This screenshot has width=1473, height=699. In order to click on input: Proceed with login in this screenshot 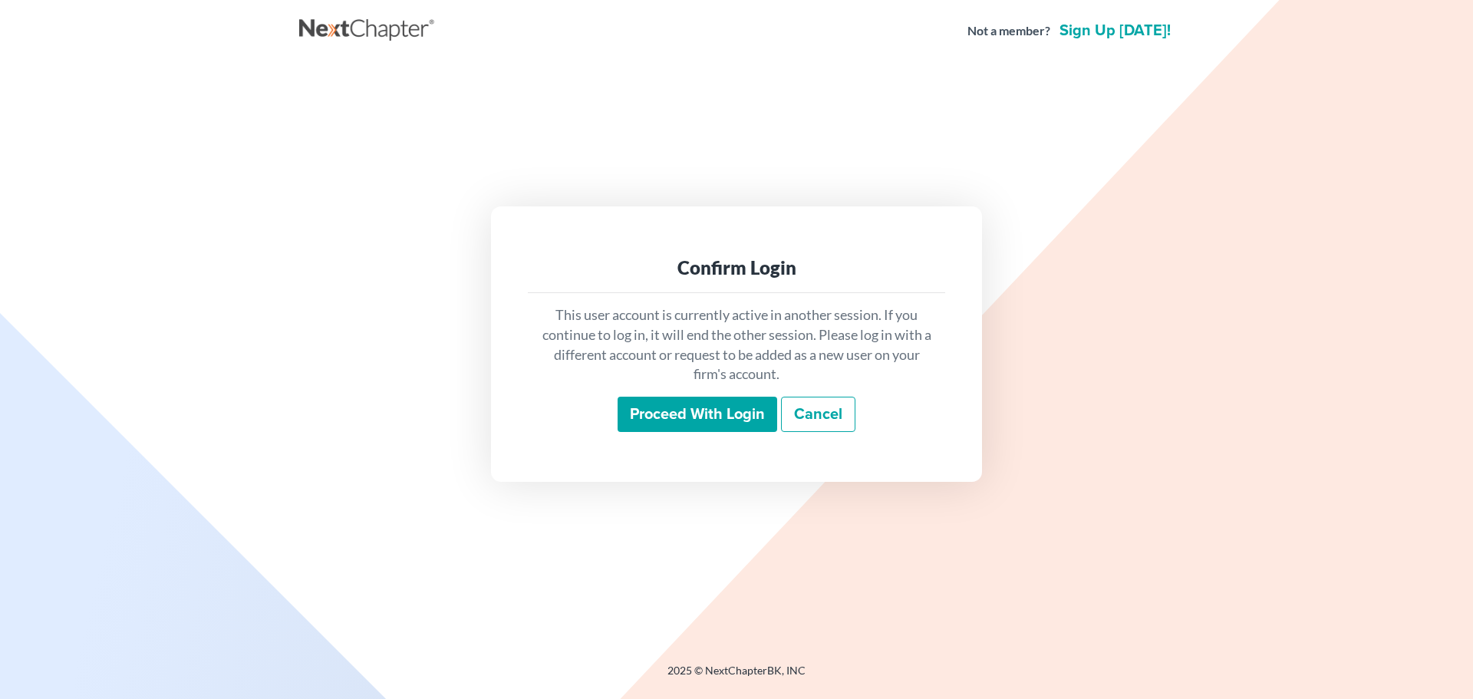, I will do `click(697, 414)`.